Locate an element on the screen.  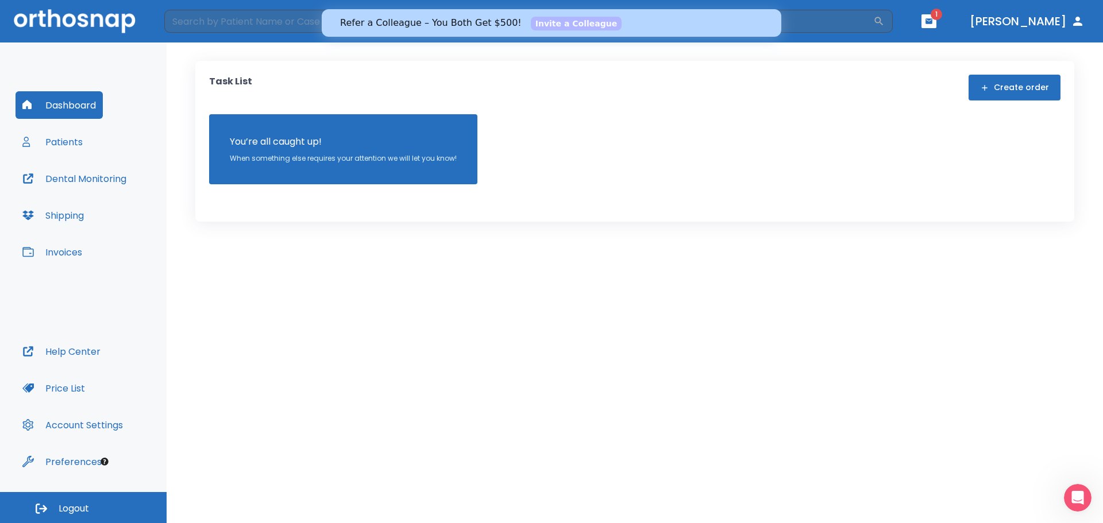
button: Create order is located at coordinates (1014, 87).